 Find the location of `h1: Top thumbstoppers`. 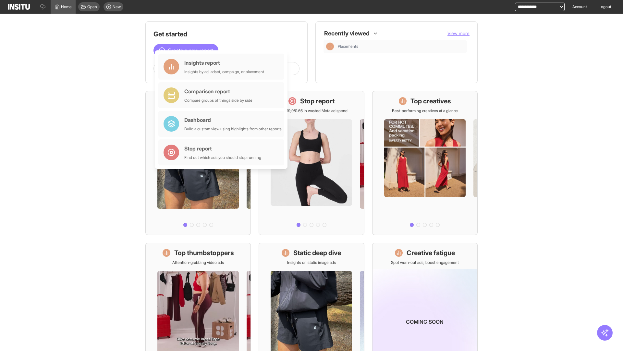

h1: Top thumbstoppers is located at coordinates (204, 253).